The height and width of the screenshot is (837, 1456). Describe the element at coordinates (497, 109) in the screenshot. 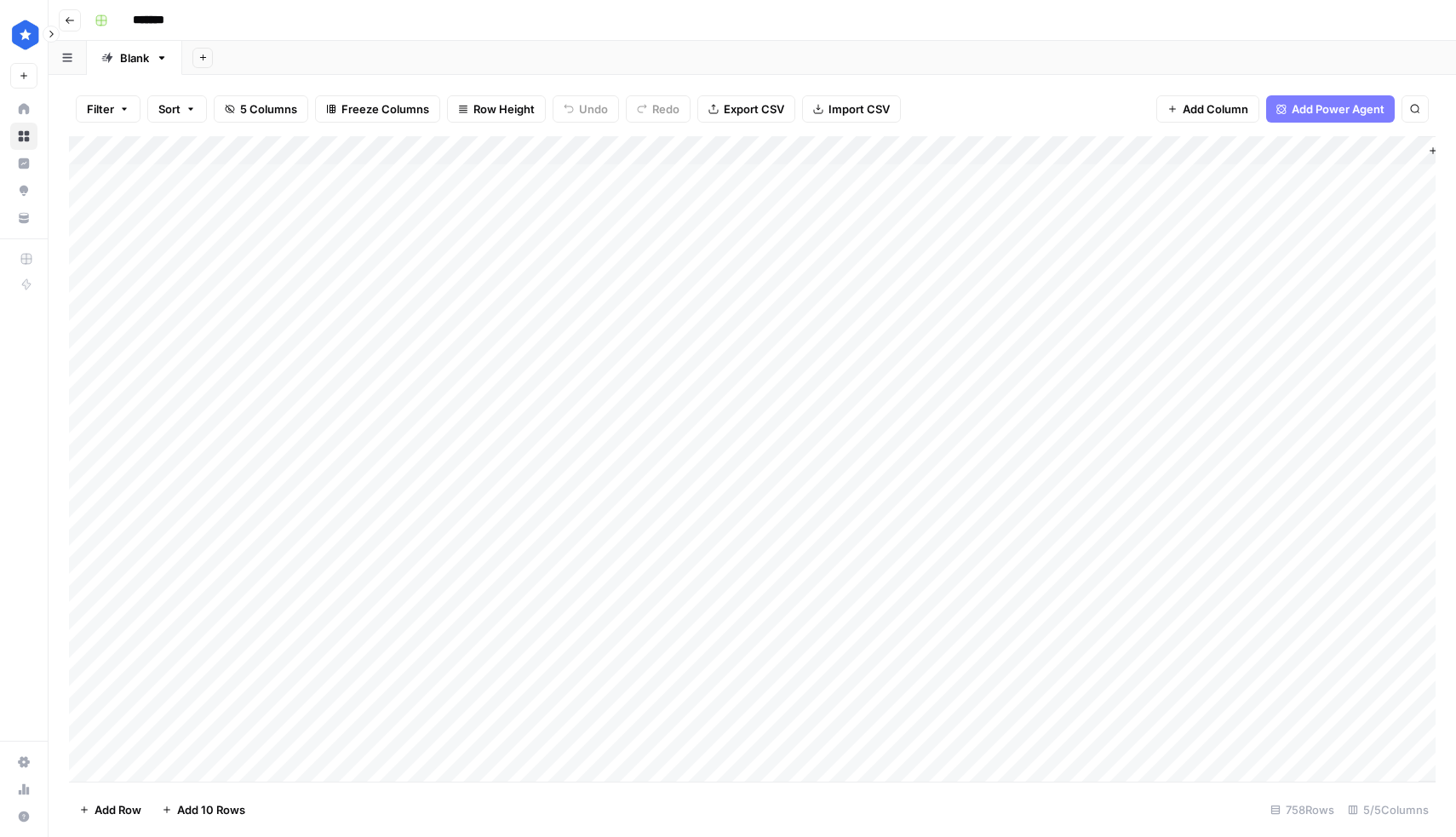

I see `button: Row Height` at that location.